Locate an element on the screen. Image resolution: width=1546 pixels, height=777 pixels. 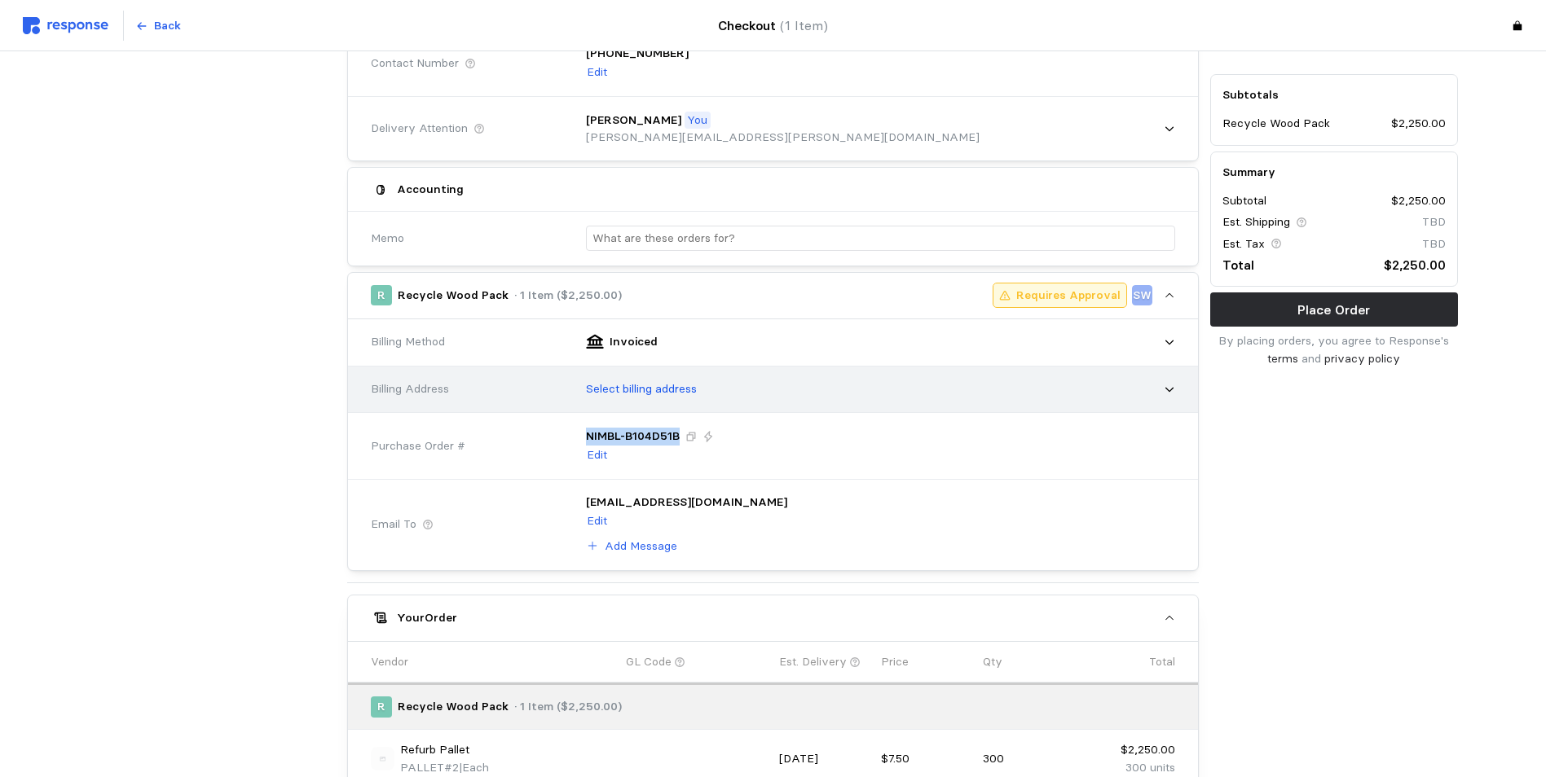
p: Place Order is located at coordinates (1333, 310).